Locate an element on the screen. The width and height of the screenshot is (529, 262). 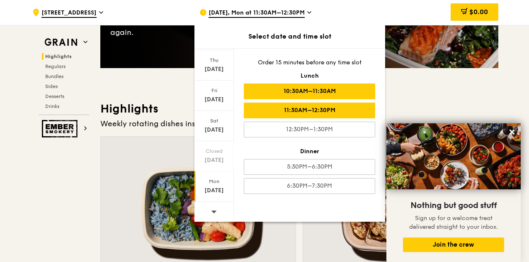
div: Order 15 minutes before any time slot is located at coordinates (309, 63).